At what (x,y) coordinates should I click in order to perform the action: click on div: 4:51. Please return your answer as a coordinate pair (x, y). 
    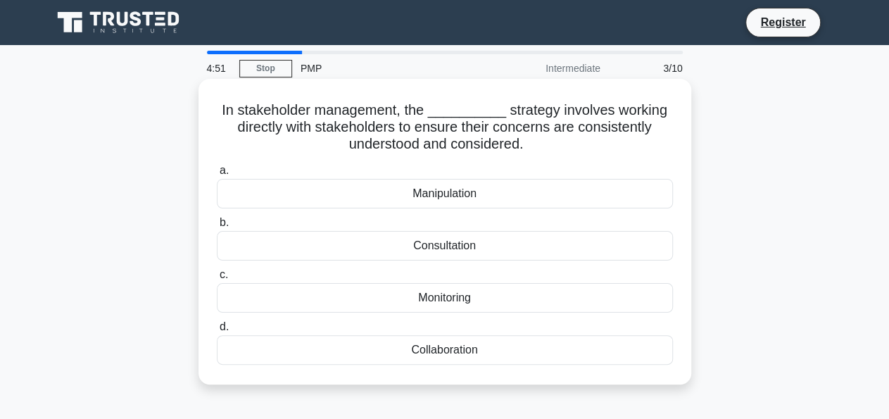
    Looking at the image, I should click on (219, 68).